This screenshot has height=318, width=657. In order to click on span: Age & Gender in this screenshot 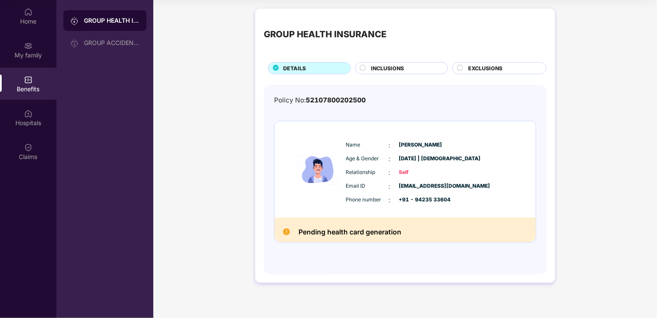, I will do `click(367, 158)`.